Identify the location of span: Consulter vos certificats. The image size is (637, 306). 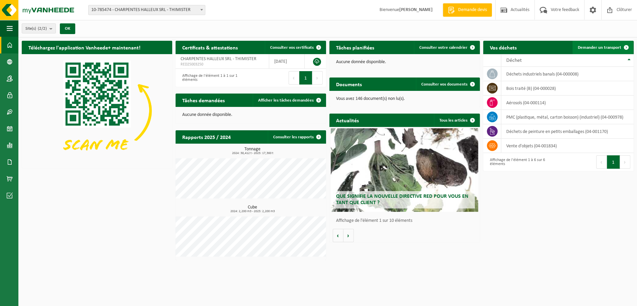
(292, 47).